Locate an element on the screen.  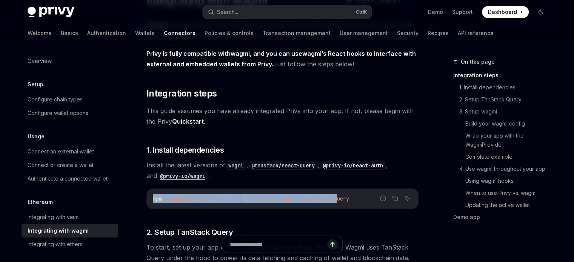
button: Ask AI is located at coordinates (407, 198).